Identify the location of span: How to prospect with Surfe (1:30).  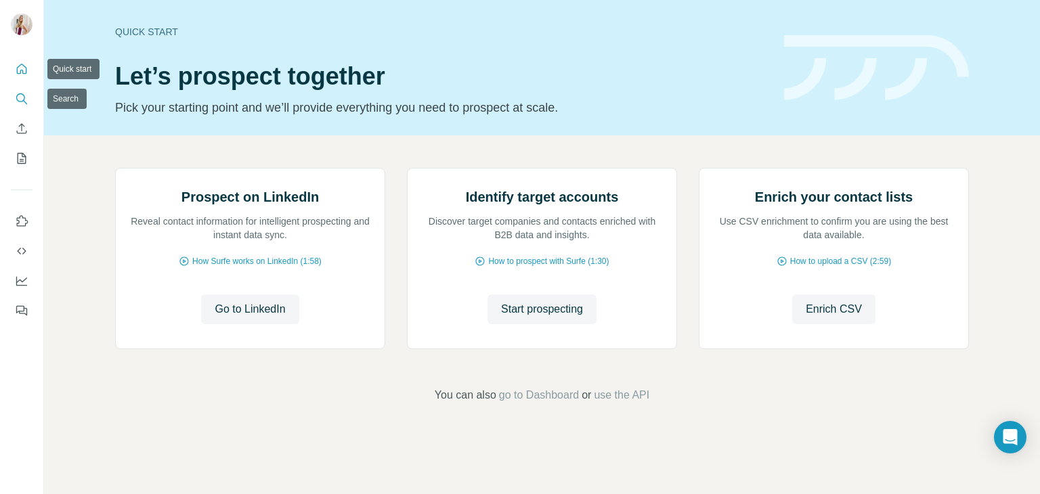
(548, 261).